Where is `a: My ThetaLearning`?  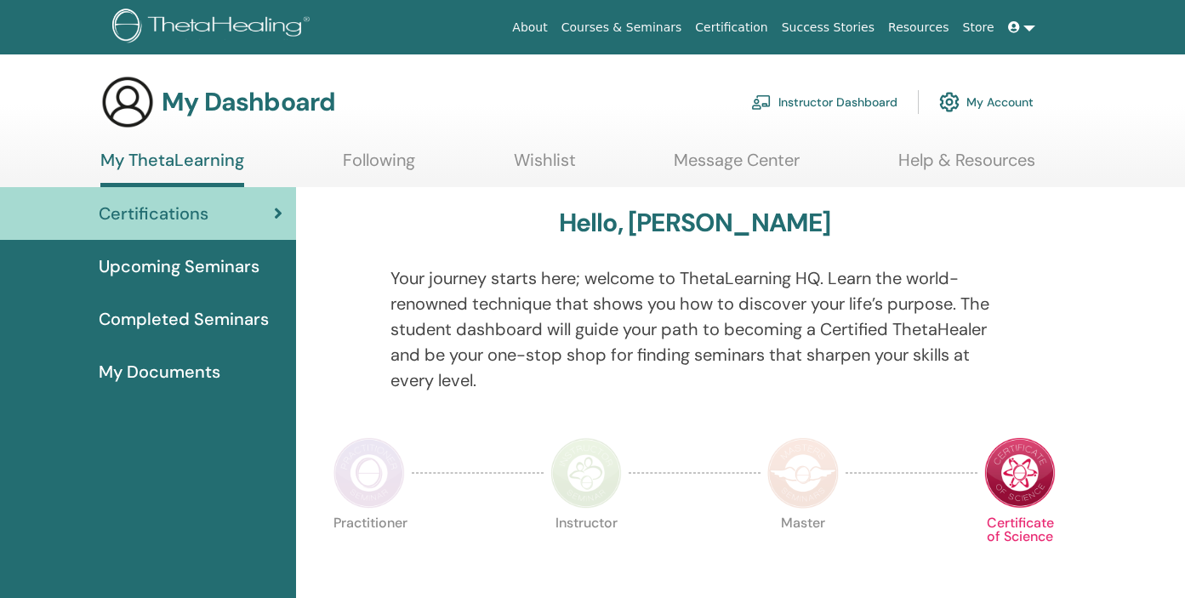
a: My ThetaLearning is located at coordinates (172, 168).